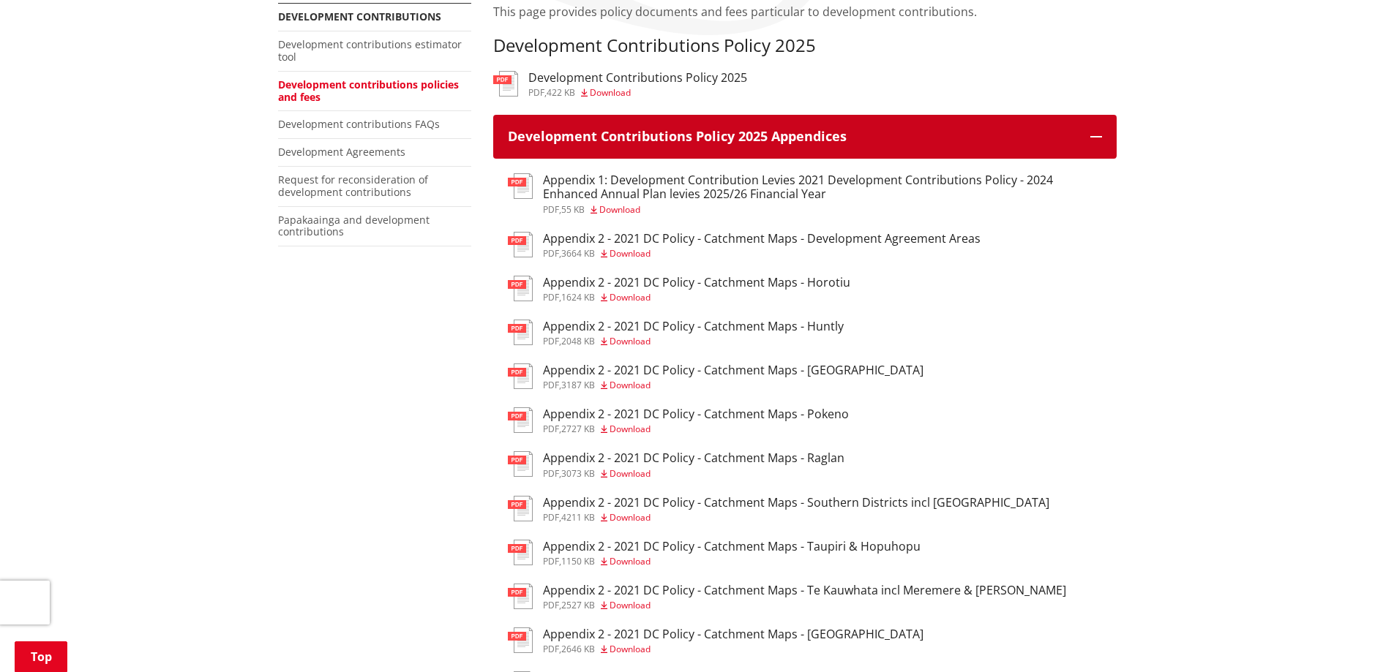  Describe the element at coordinates (679, 289) in the screenshot. I see `a: Appendix 2 - 2021 DC Policy - Catchment Maps - Horotiu pdf,1624 KB Download` at that location.